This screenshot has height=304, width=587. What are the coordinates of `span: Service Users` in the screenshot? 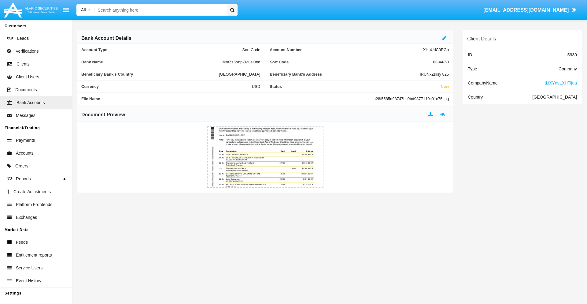 It's located at (29, 268).